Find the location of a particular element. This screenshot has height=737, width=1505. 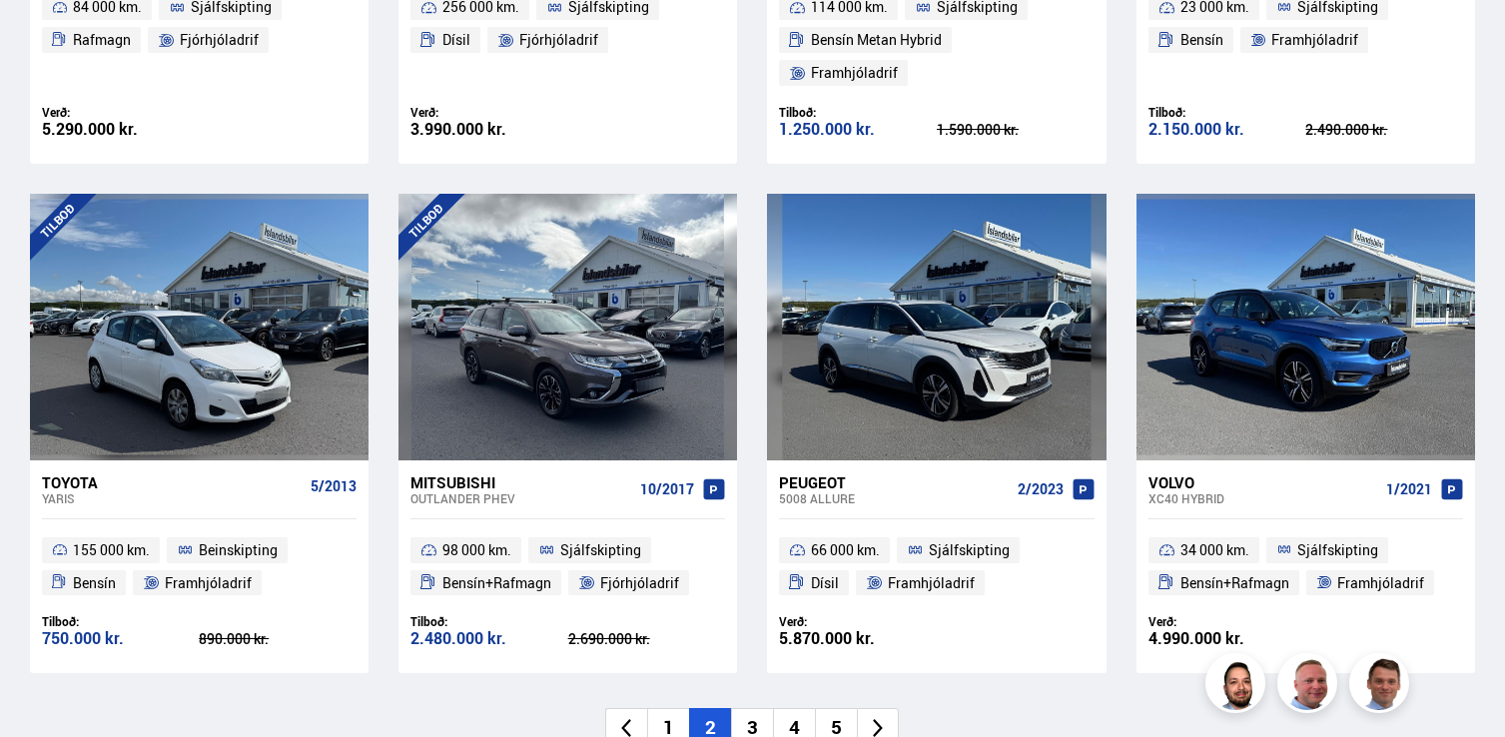

img: FbJEzSuNWCJXmdc-.webp is located at coordinates (1382, 686).